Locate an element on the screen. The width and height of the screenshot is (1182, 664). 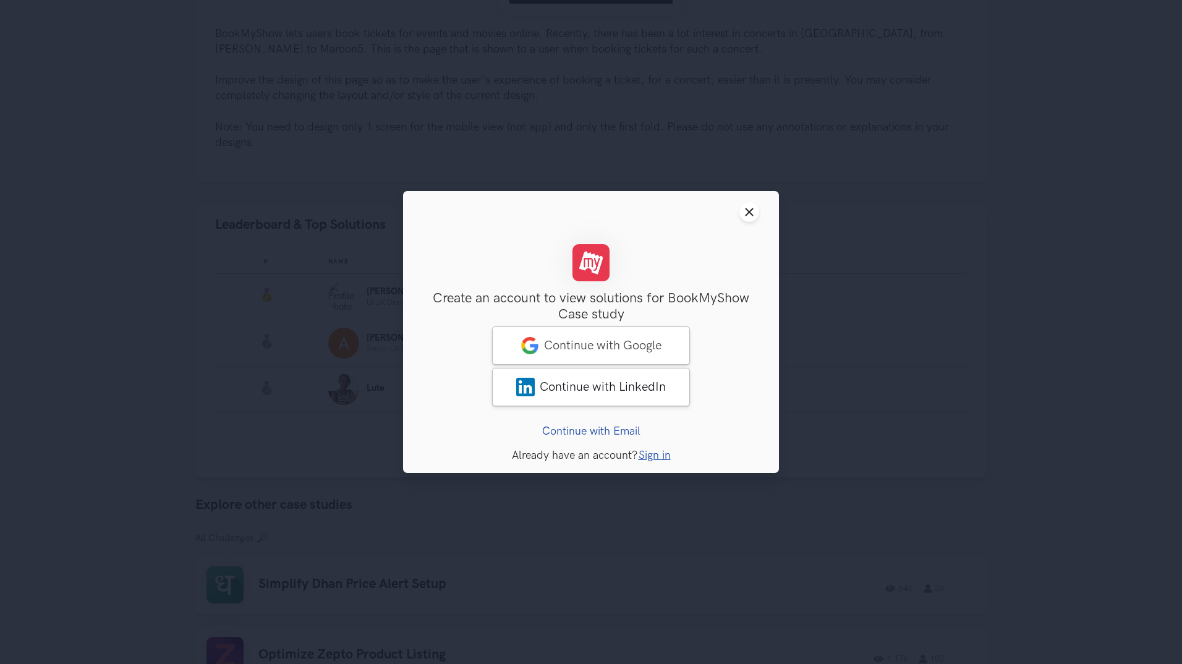
img: LinkedIn is located at coordinates (526, 387).